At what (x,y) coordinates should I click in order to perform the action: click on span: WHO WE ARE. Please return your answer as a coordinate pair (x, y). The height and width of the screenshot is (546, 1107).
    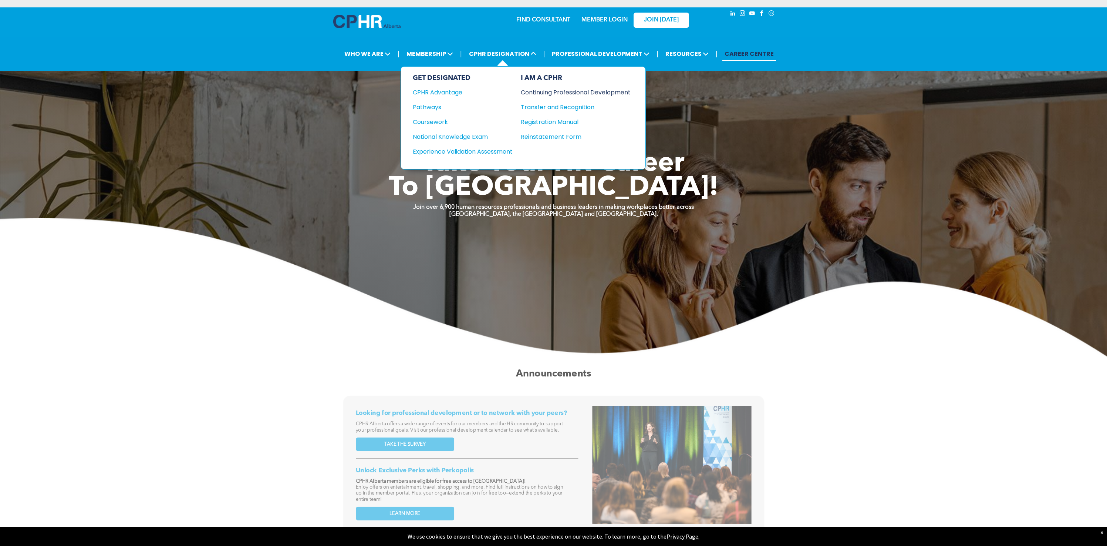
    Looking at the image, I should click on (367, 54).